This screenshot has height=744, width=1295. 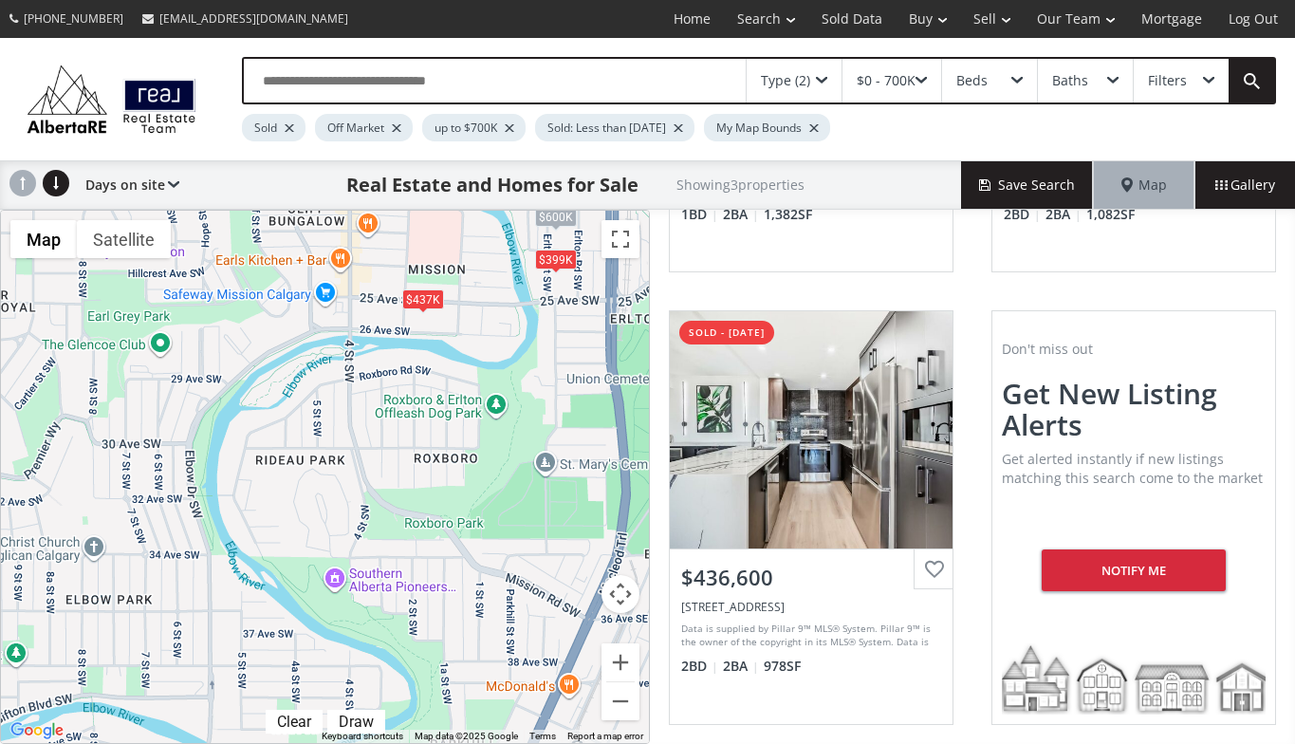 I want to click on span: Map, so click(x=1144, y=185).